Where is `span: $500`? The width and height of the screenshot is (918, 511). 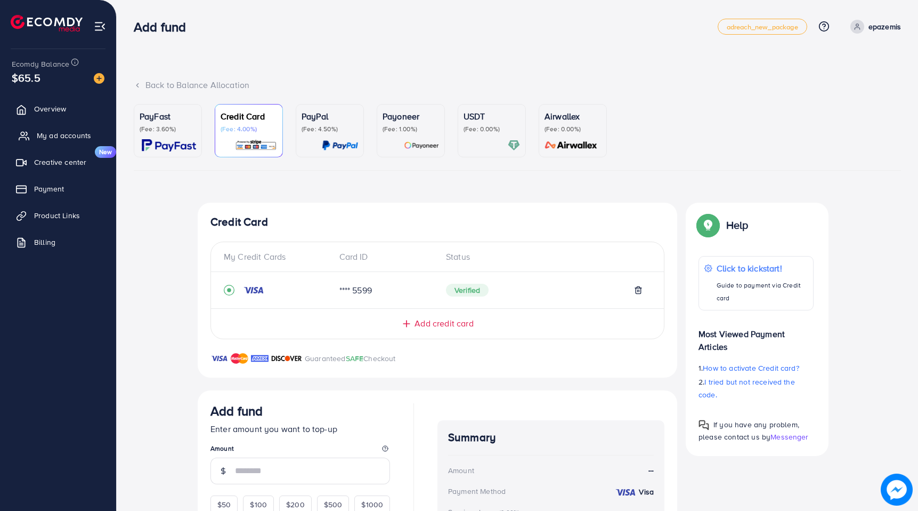 span: $500 is located at coordinates (333, 504).